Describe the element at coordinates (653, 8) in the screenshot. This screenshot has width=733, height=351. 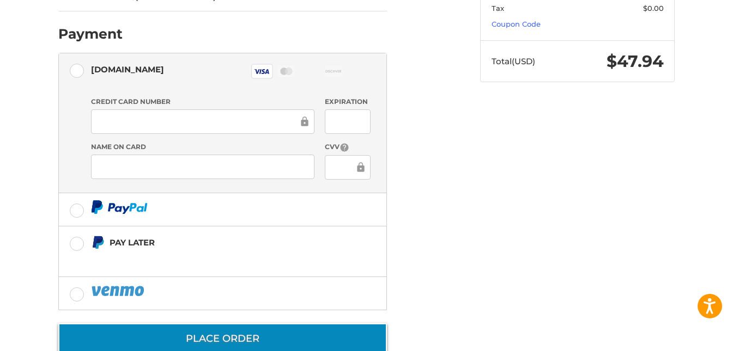
I see `span: $0.00` at that location.